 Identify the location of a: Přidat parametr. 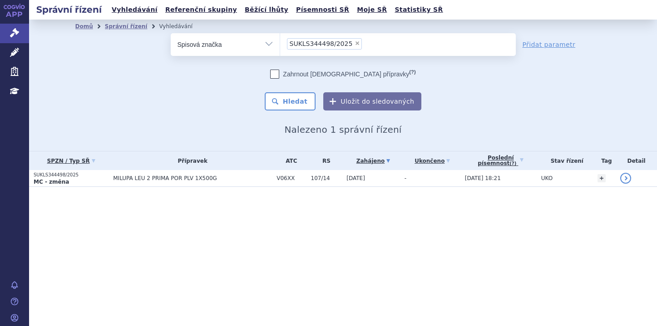
(549, 45).